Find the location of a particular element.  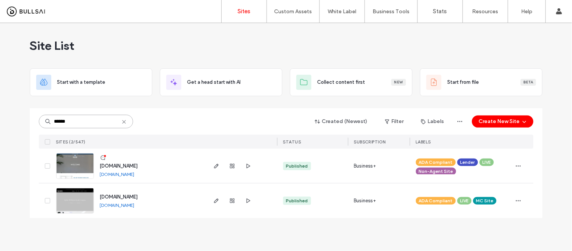

label: Stats is located at coordinates (440, 11).